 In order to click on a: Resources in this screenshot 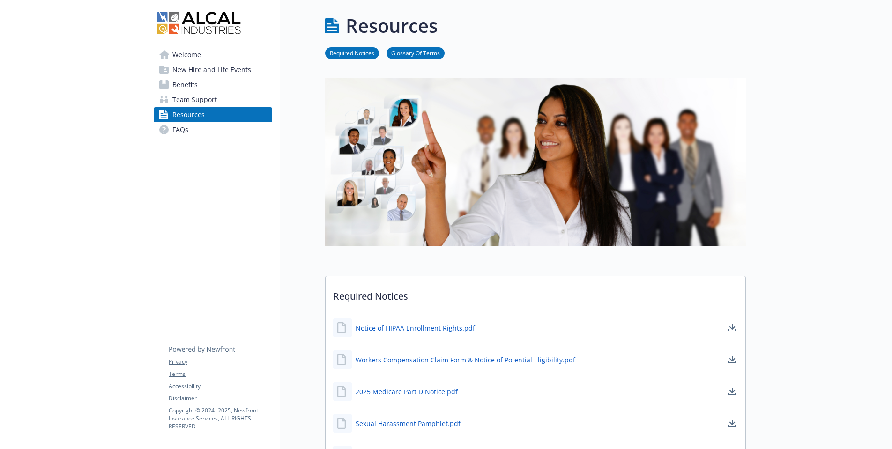, I will do `click(213, 115)`.